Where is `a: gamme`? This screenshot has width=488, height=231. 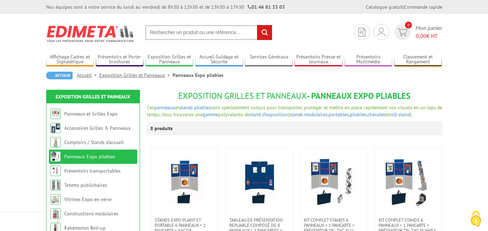
a: gamme is located at coordinates (211, 114).